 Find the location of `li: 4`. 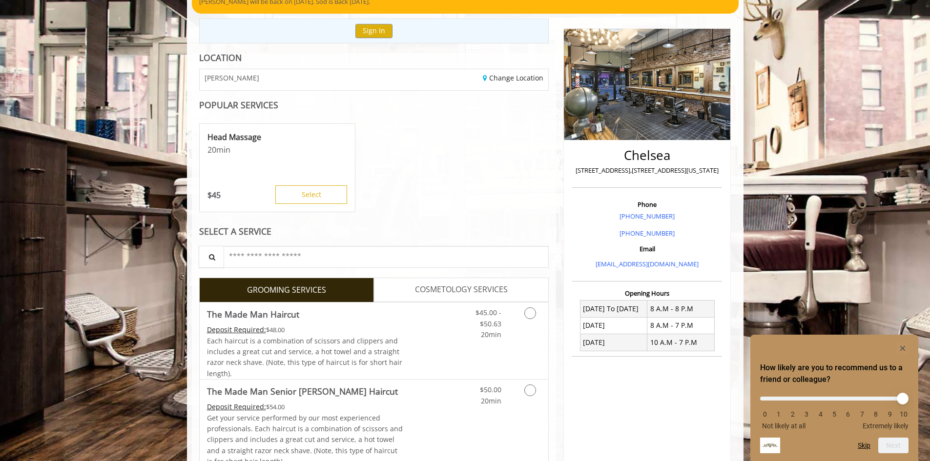

li: 4 is located at coordinates (820, 414).